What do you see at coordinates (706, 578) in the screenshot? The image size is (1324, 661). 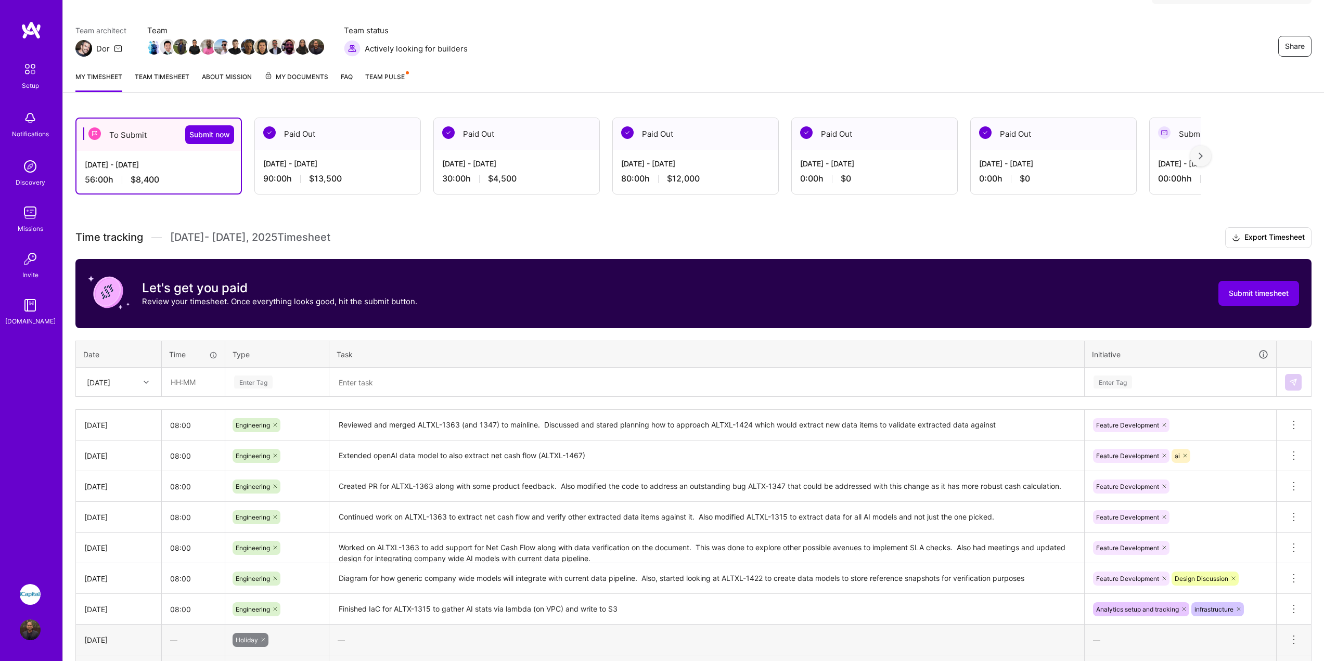 I see `textarea: Diagram for how generic company wide models will integrate with current data pipeline. Also, star...` at bounding box center [706, 578].